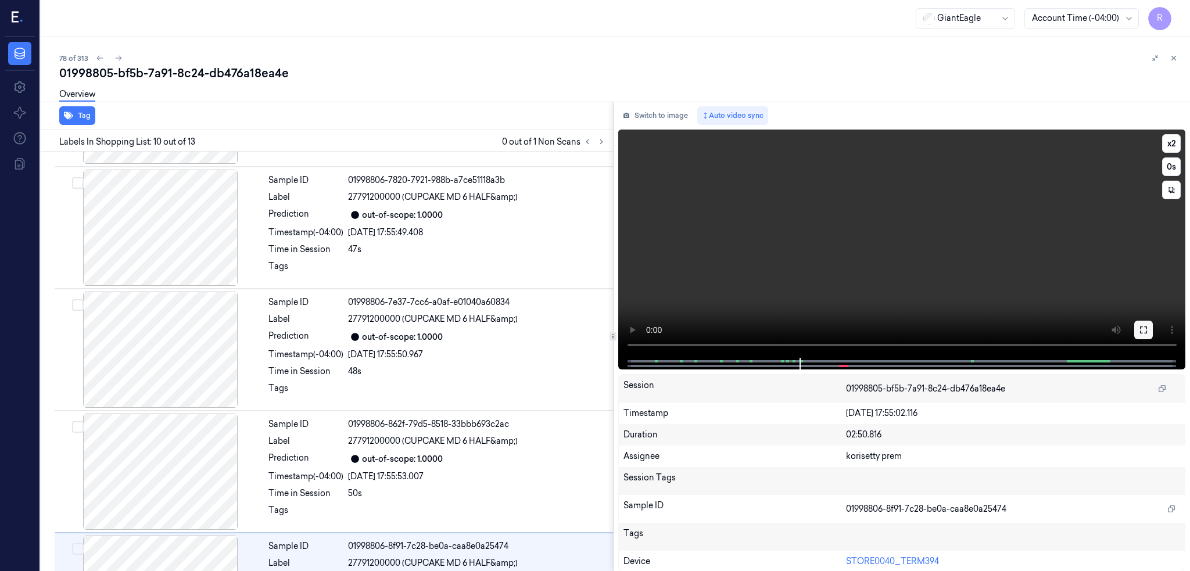 The image size is (1190, 571). Describe the element at coordinates (477, 180) in the screenshot. I see `div: 01998806-7820-7921-988b-a7ce51118a3b` at that location.